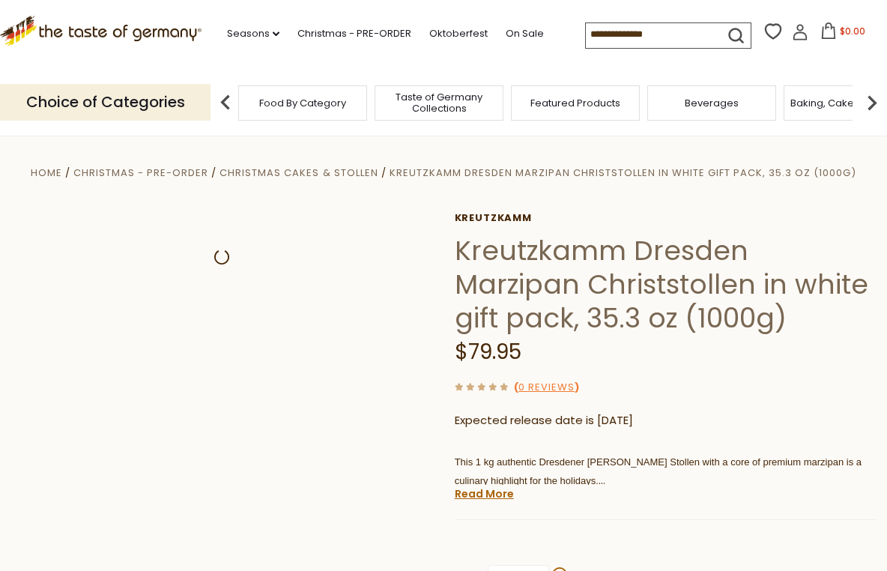 This screenshot has height=571, width=887. What do you see at coordinates (665, 218) in the screenshot?
I see `a: Kreutzkamm` at bounding box center [665, 218].